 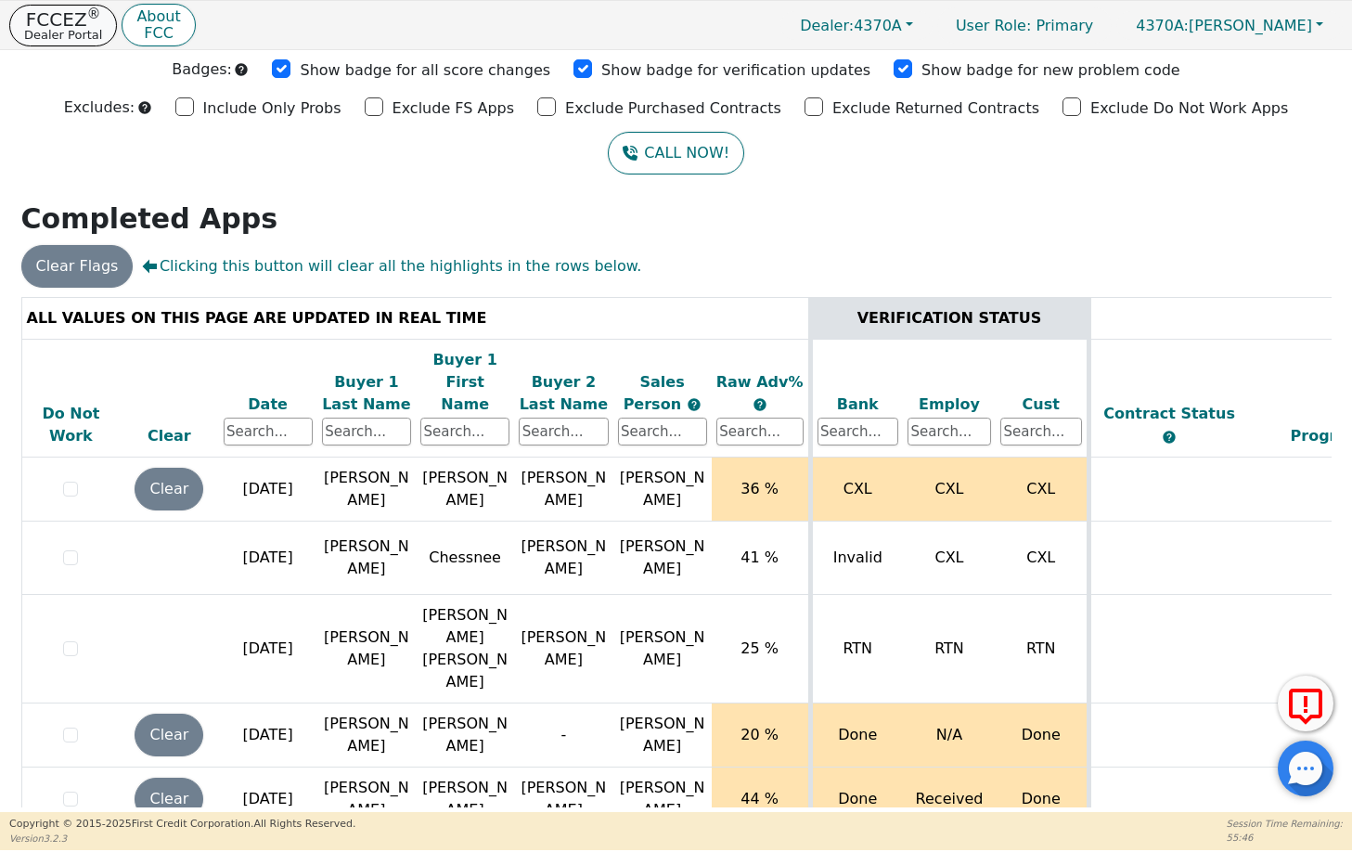 What do you see at coordinates (182, 838) in the screenshot?
I see `p: Version 3.2.3` at bounding box center [182, 838].